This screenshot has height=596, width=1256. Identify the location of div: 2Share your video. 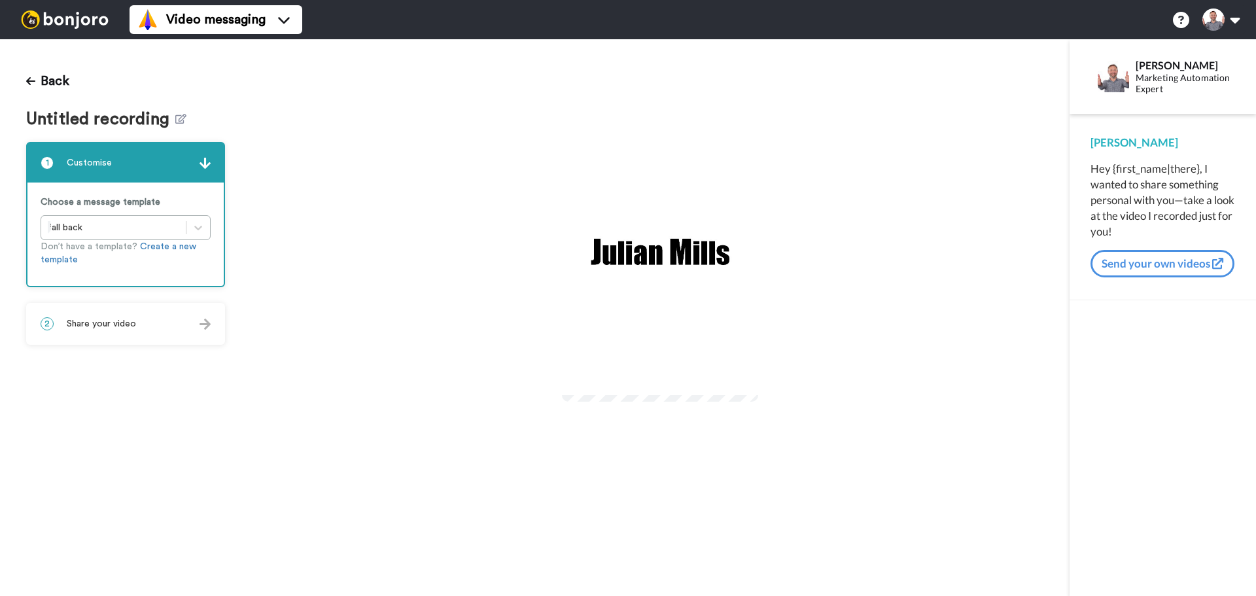
(126, 324).